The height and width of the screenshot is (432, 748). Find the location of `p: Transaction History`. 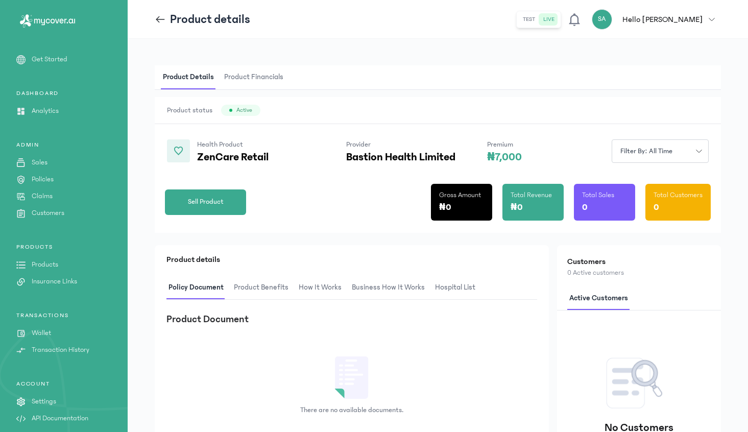

p: Transaction History is located at coordinates (60, 350).